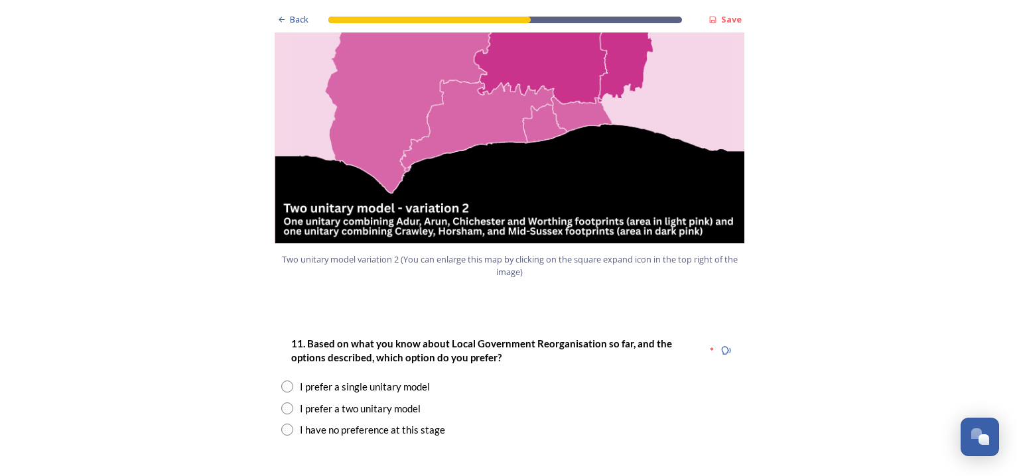 Image resolution: width=1019 pixels, height=476 pixels. Describe the element at coordinates (980, 437) in the screenshot. I see `button: Open Chat` at that location.